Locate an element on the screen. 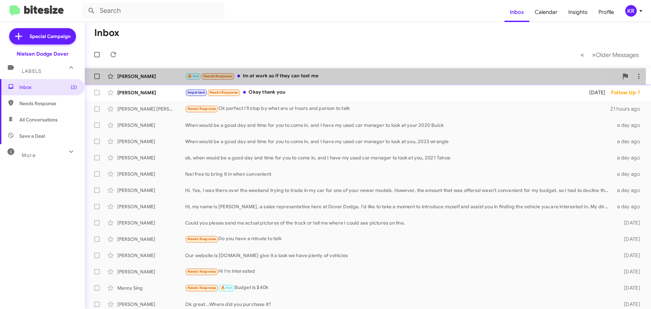  div: Nielsen Dodge Dover is located at coordinates (42, 54).